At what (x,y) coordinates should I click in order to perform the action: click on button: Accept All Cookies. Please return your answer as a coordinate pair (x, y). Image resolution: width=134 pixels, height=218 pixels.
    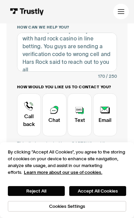
    Looking at the image, I should click on (97, 191).